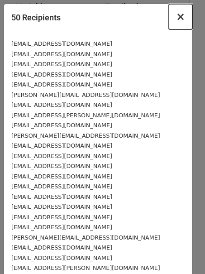  I want to click on button: Close, so click(181, 17).